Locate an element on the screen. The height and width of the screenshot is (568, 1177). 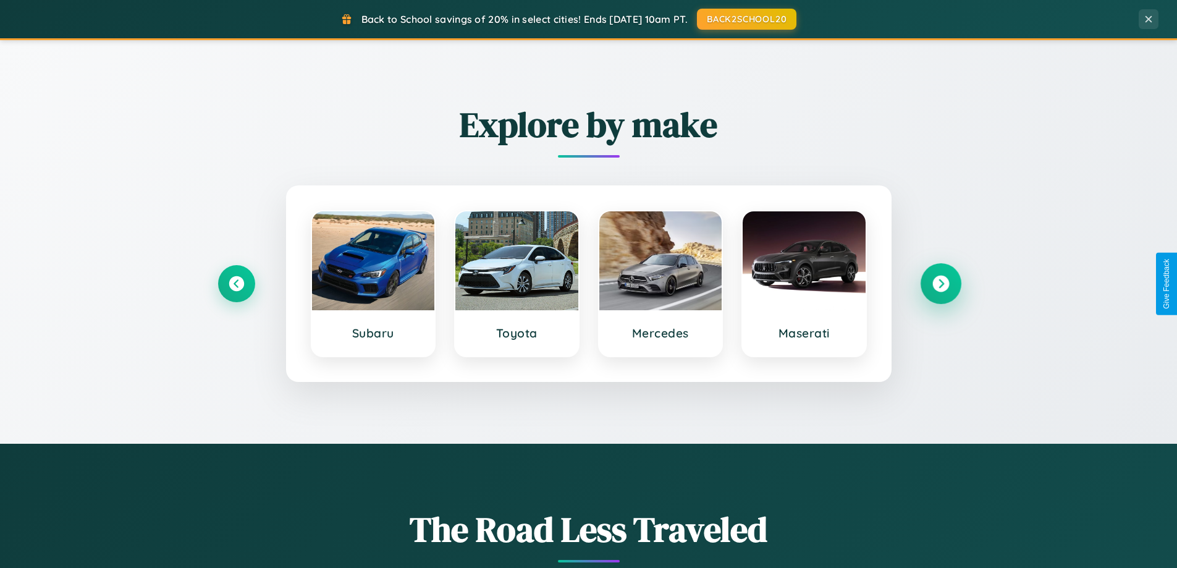
h3: Toyota is located at coordinates (516, 333).